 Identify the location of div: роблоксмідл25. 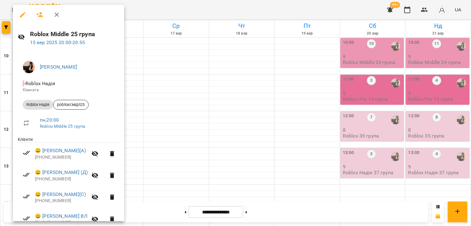
(71, 105).